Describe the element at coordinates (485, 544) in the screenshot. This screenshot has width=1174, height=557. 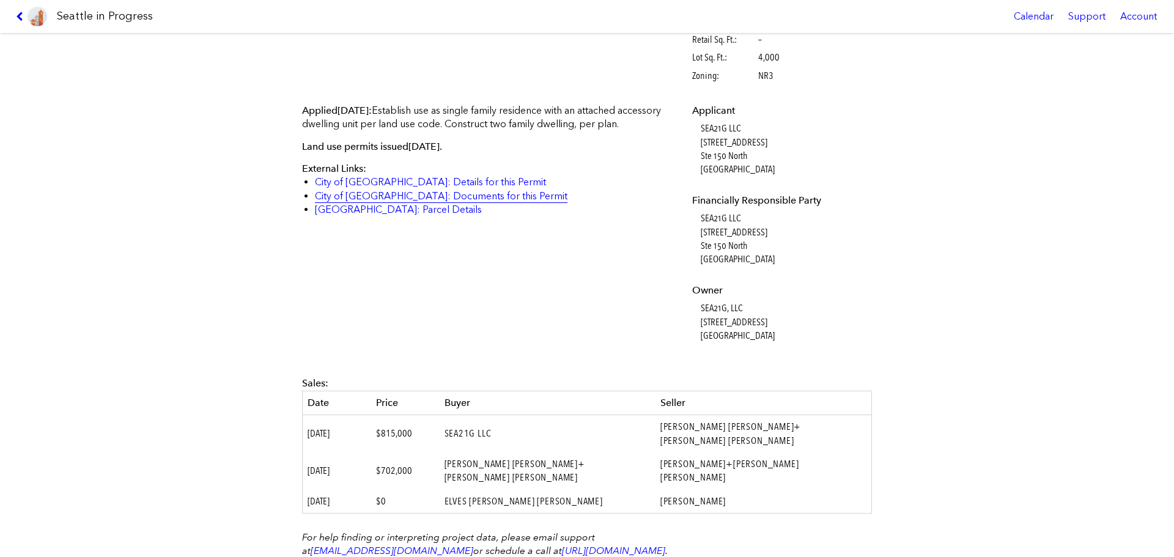
I see `em: For help finding or interpreting project data, please email support at or schedule a call at .` at that location.